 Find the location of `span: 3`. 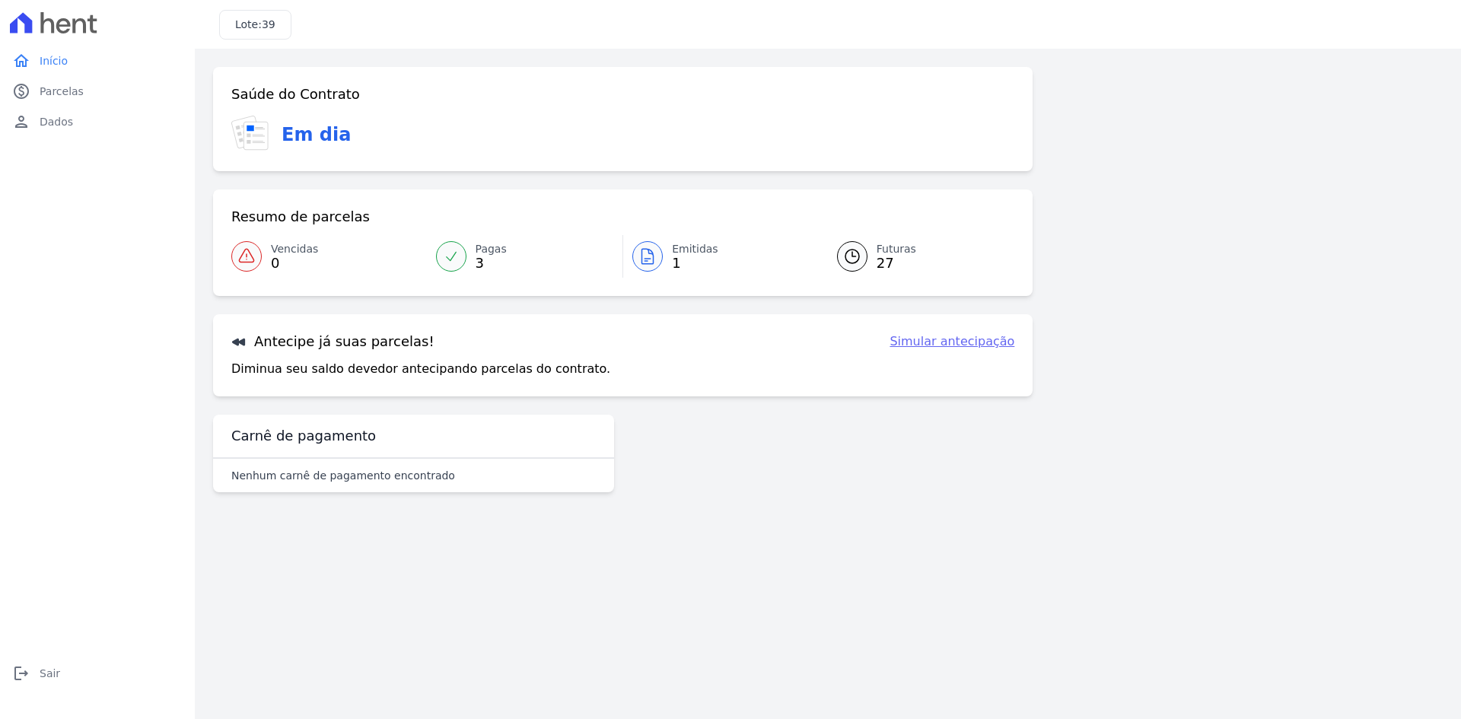

span: 3 is located at coordinates (491, 263).